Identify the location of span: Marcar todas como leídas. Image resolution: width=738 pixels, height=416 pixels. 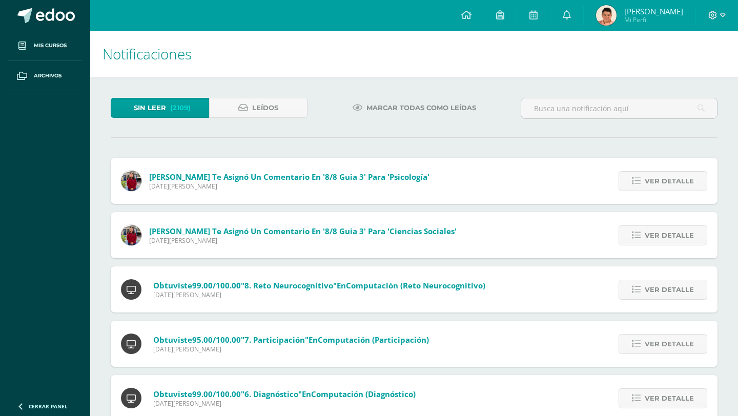
(421, 108).